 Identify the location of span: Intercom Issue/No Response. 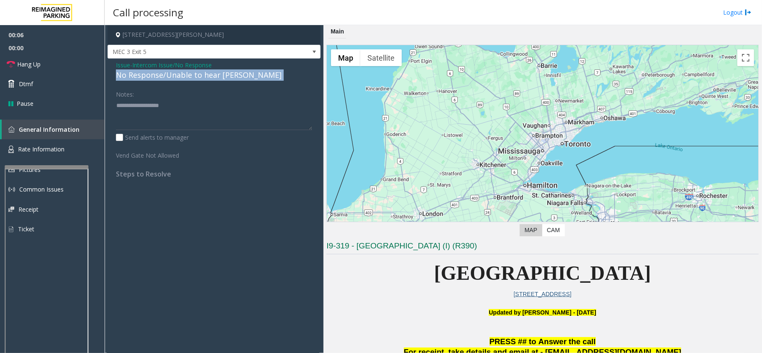
(172, 65).